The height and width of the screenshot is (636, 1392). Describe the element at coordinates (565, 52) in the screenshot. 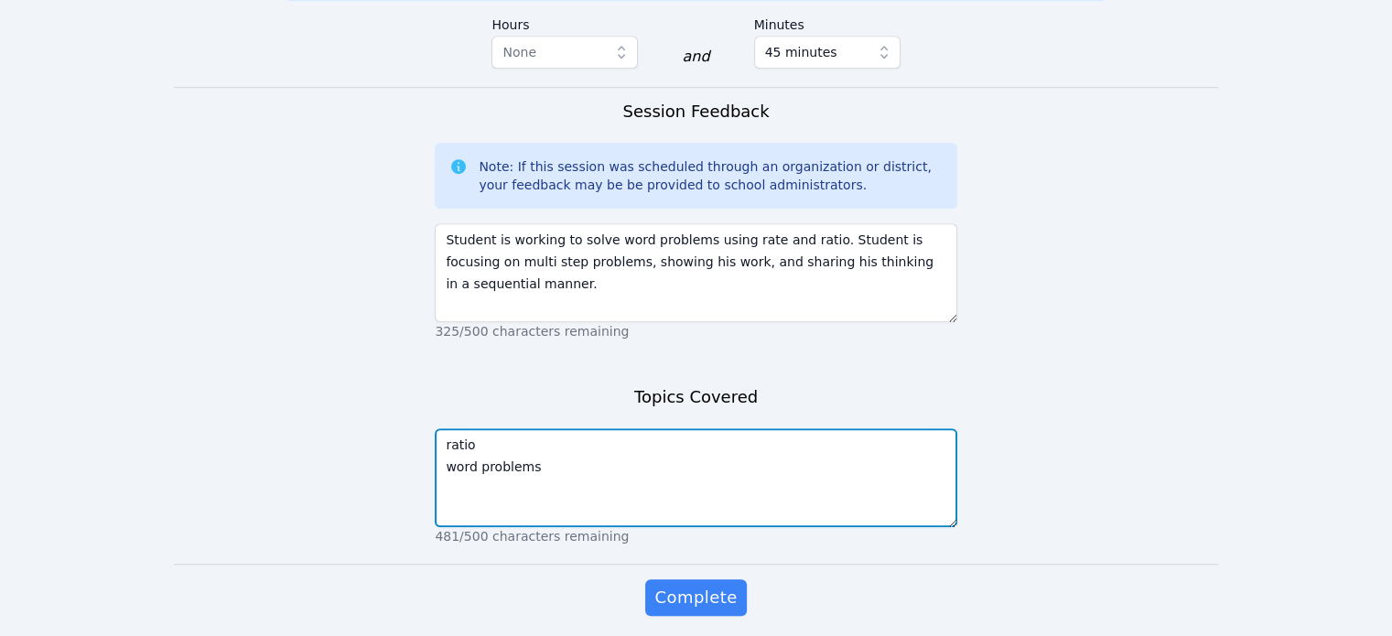

I see `button: None` at that location.